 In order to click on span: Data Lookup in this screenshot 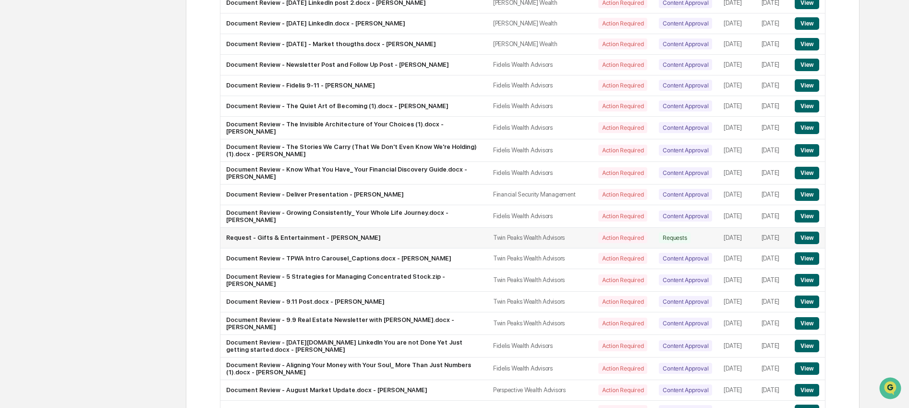, I will do `click(40, 144)`.